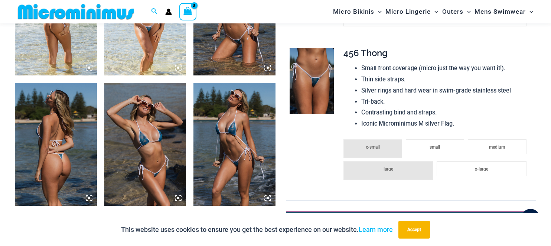 Image resolution: width=551 pixels, height=246 pixels. I want to click on li: Tri-back., so click(446, 102).